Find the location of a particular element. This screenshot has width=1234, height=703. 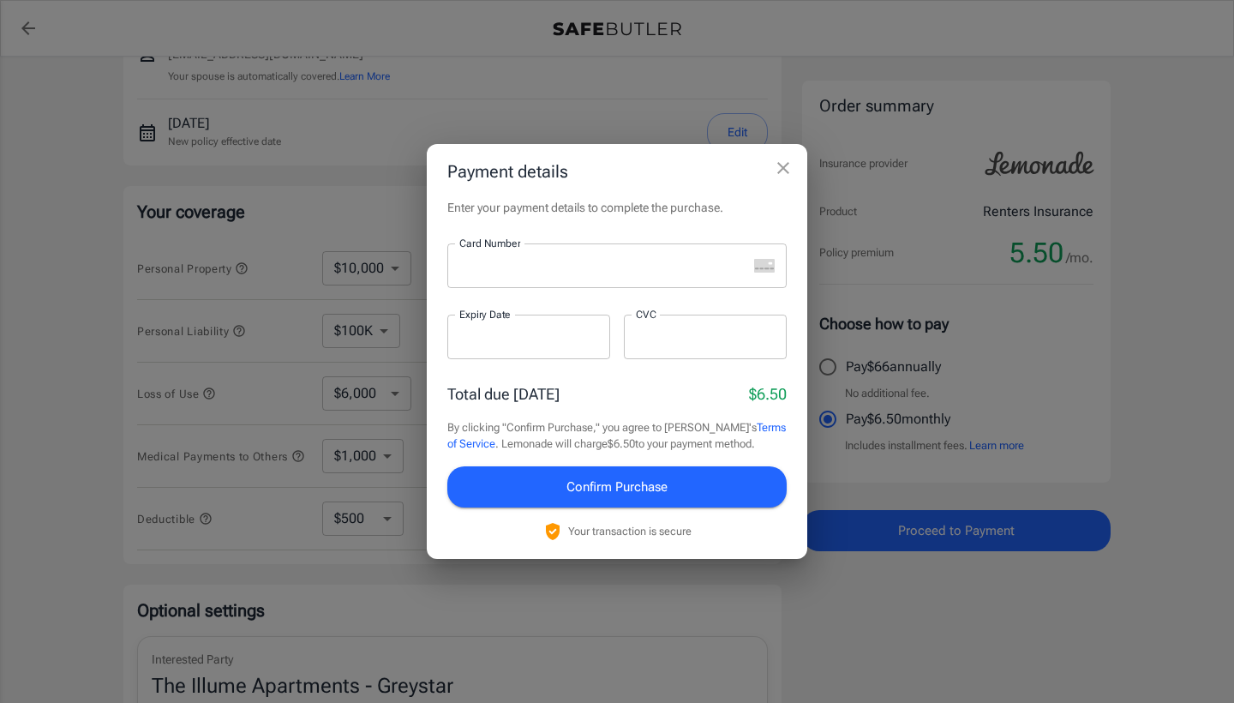

label: Expiry Date is located at coordinates (485, 314).